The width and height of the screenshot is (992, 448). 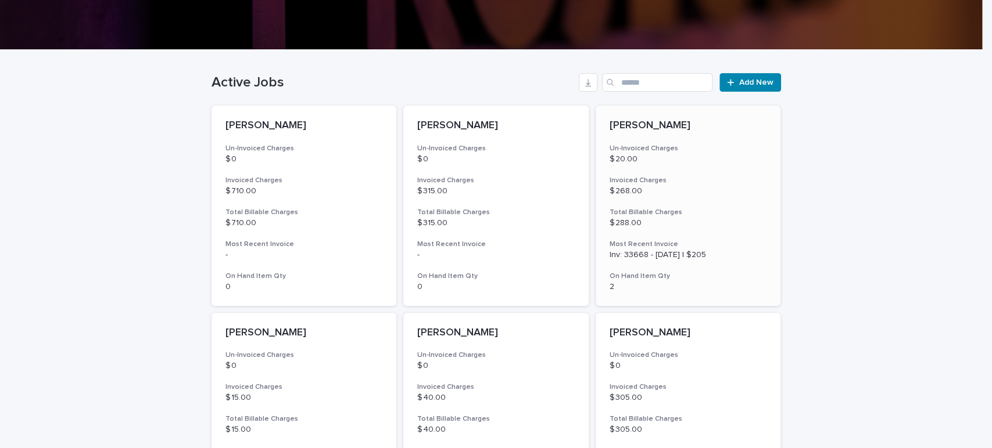 I want to click on span: Add New, so click(x=756, y=82).